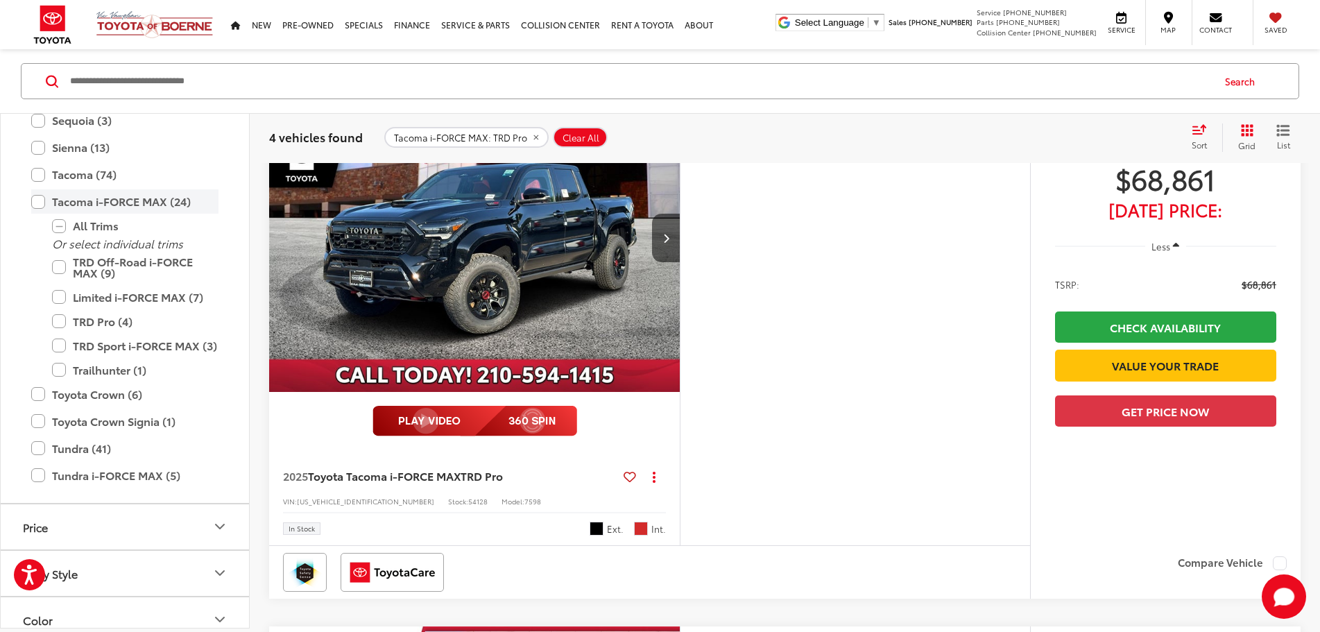 The width and height of the screenshot is (1320, 632). Describe the element at coordinates (830, 22) in the screenshot. I see `span: Select Language` at that location.